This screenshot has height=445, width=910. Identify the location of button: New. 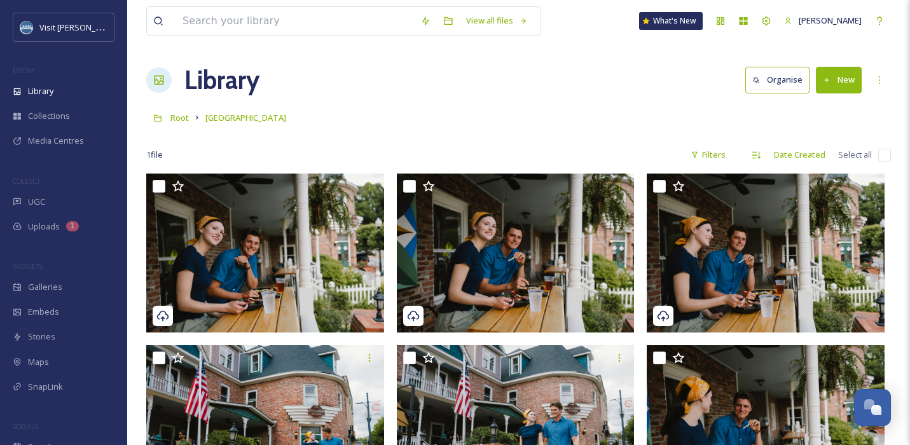
(839, 80).